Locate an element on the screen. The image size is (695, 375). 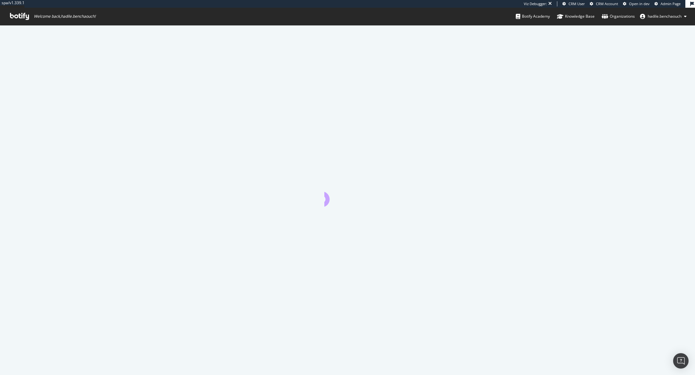
button: hadile.benchaouch is located at coordinates (663, 16).